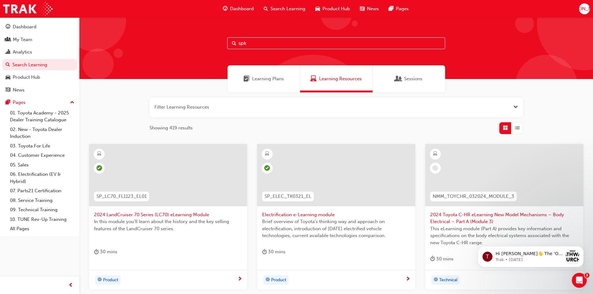  I want to click on a: Analytics, so click(40, 52).